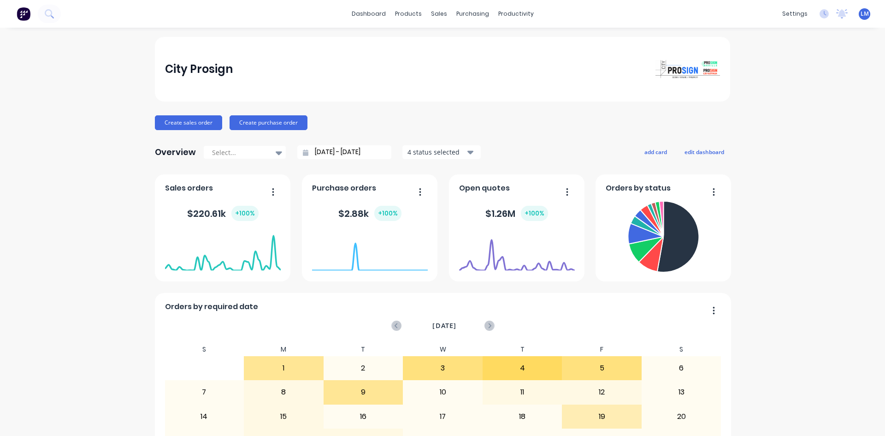 Image resolution: width=885 pixels, height=436 pixels. I want to click on div: 6, so click(681, 368).